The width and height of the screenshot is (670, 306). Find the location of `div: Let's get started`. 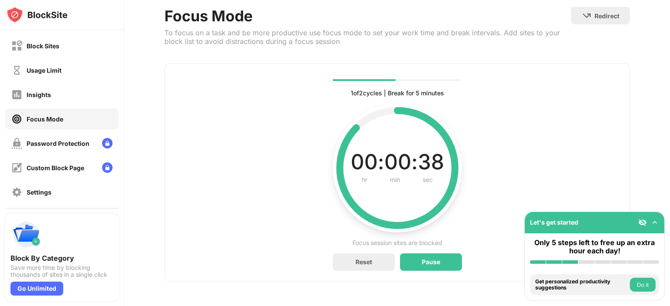

div: Let's get started is located at coordinates (554, 222).